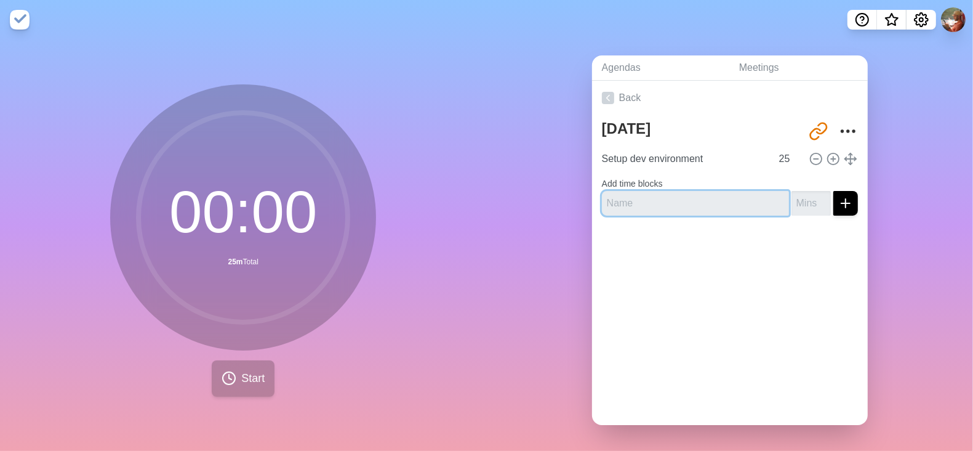 Image resolution: width=973 pixels, height=451 pixels. What do you see at coordinates (922, 20) in the screenshot?
I see `button: Settings` at bounding box center [922, 20].